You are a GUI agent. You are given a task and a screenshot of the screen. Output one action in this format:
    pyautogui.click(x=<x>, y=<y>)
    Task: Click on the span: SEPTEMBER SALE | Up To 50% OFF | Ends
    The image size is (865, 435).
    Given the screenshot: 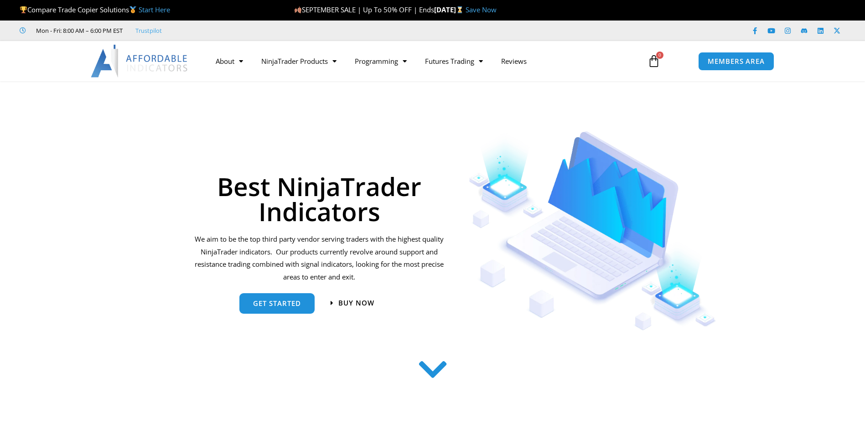 What is the action you would take?
    pyautogui.click(x=364, y=10)
    